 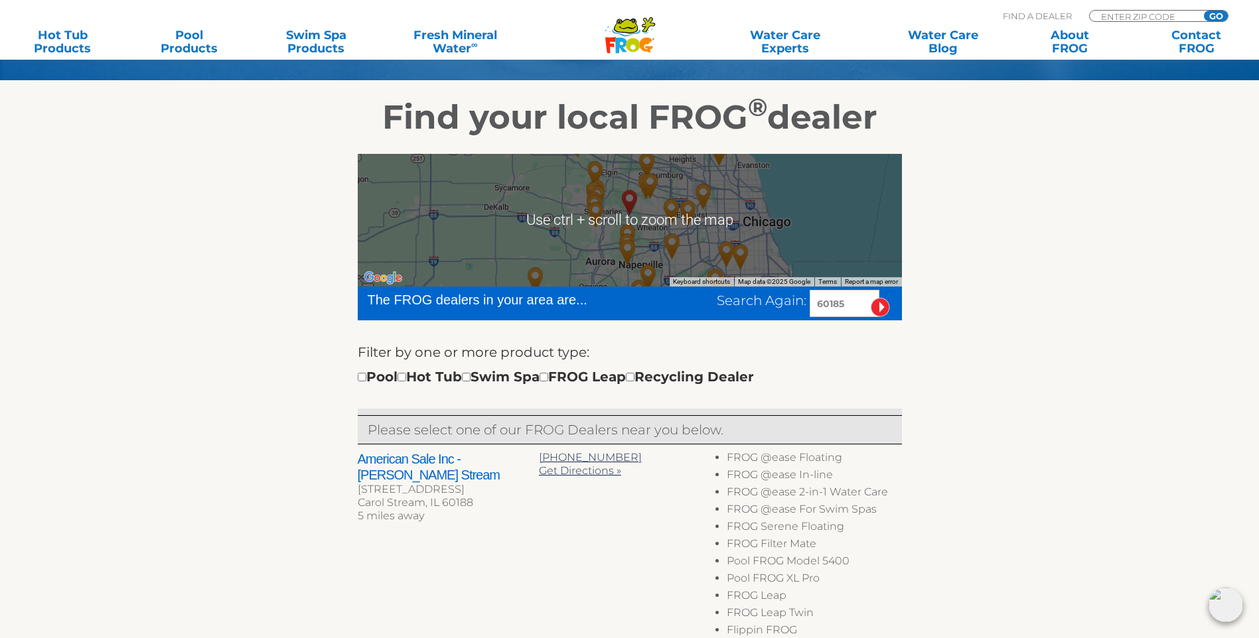 What do you see at coordinates (774, 281) in the screenshot?
I see `span: Map data ©2025 Google` at bounding box center [774, 281].